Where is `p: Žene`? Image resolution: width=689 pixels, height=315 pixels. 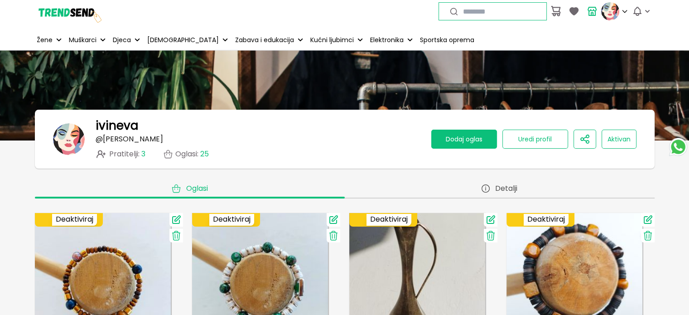 p: Žene is located at coordinates (44, 40).